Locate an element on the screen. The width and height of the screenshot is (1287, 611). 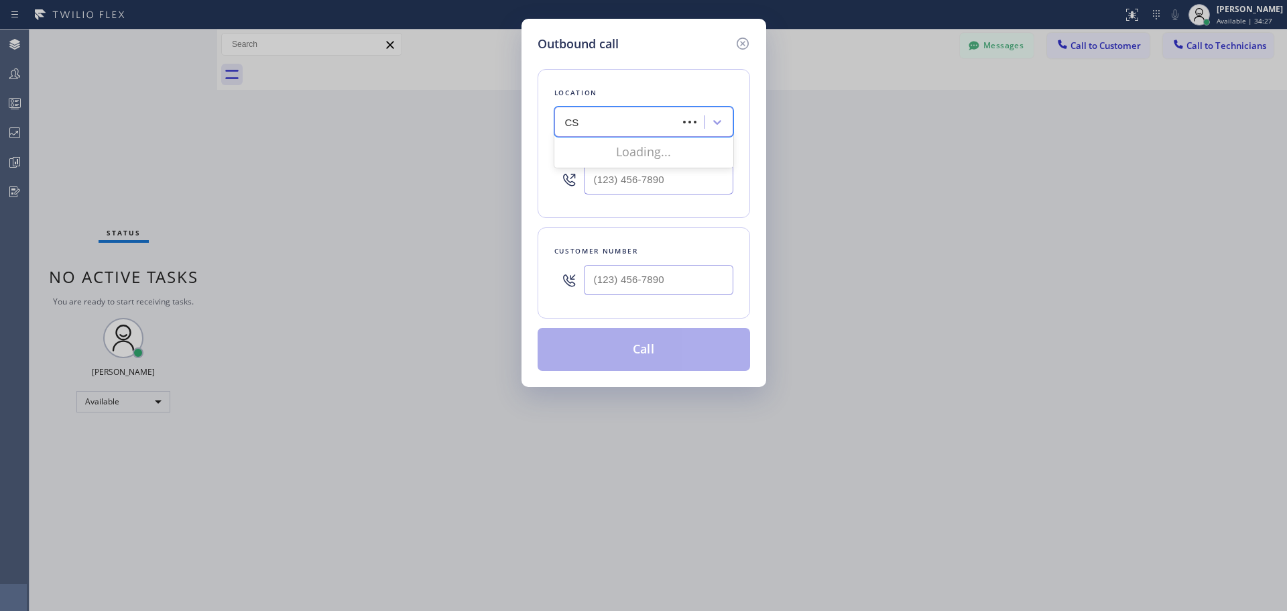
button: Call is located at coordinates (643, 349).